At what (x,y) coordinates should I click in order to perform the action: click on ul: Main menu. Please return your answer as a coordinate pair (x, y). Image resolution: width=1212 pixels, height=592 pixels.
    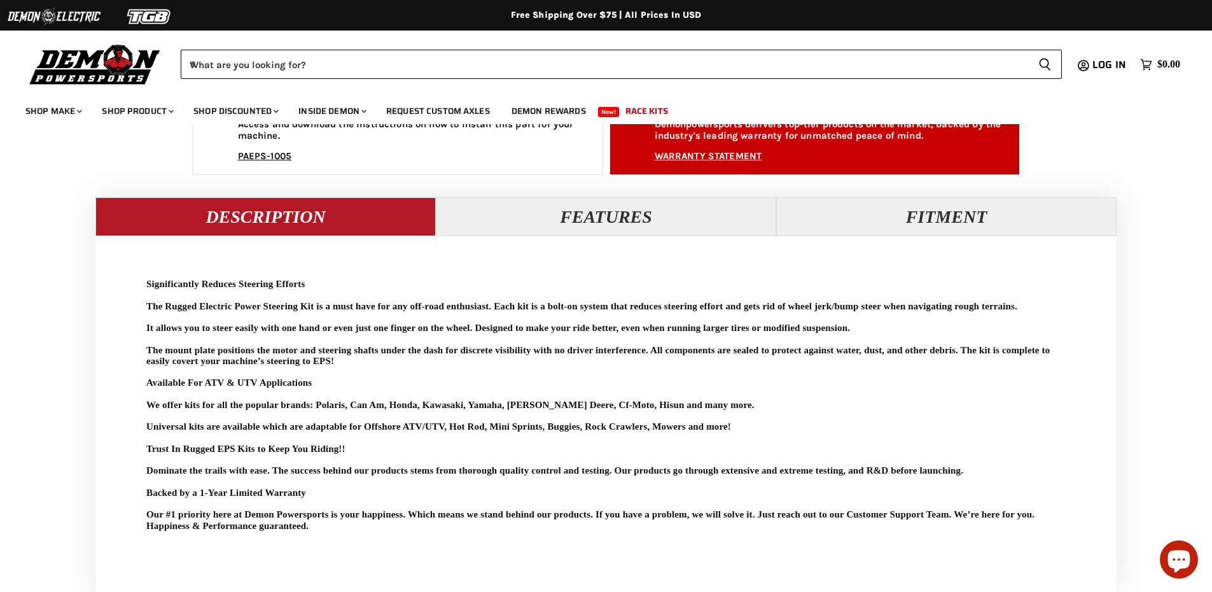
    Looking at the image, I should click on (596, 108).